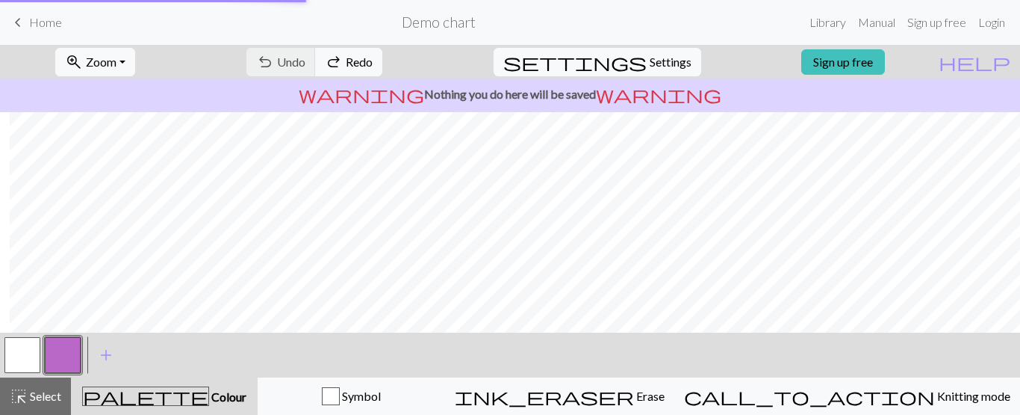  I want to click on a: Home, so click(35, 22).